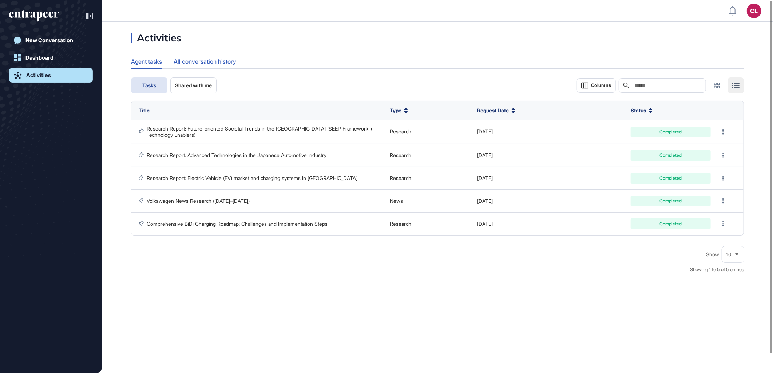 This screenshot has height=373, width=773. I want to click on button: Type, so click(399, 110).